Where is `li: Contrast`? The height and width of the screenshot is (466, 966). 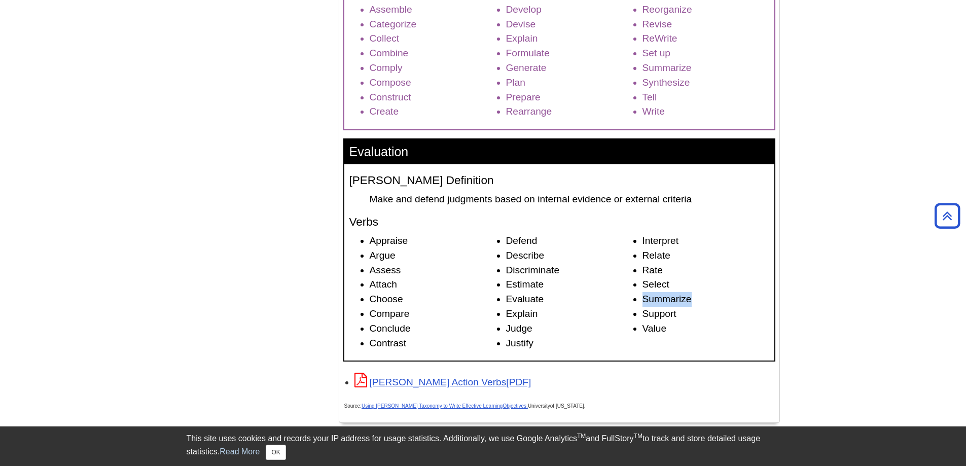
li: Contrast is located at coordinates (433, 343).